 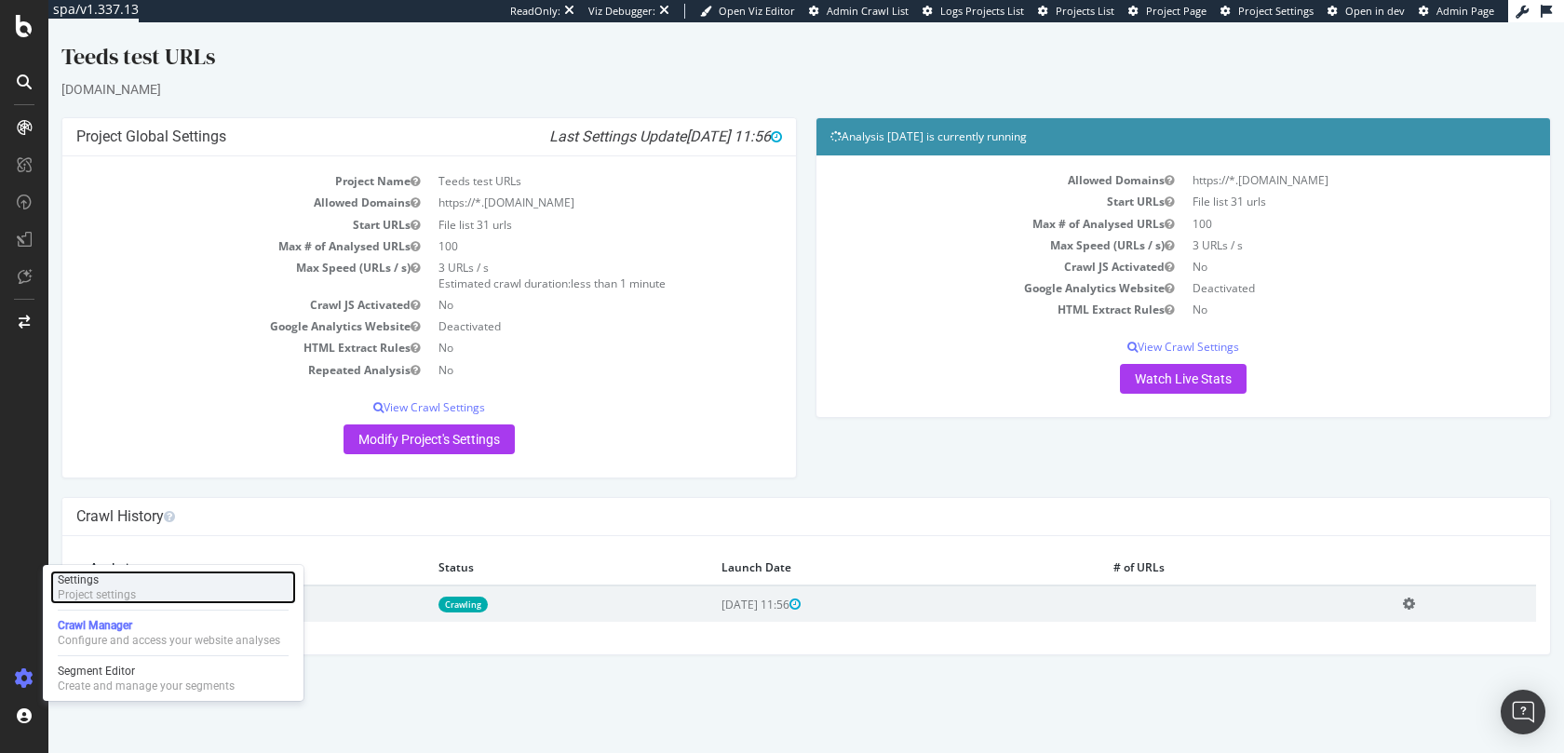 What do you see at coordinates (1375, 10) in the screenshot?
I see `span: Open in dev` at bounding box center [1375, 10].